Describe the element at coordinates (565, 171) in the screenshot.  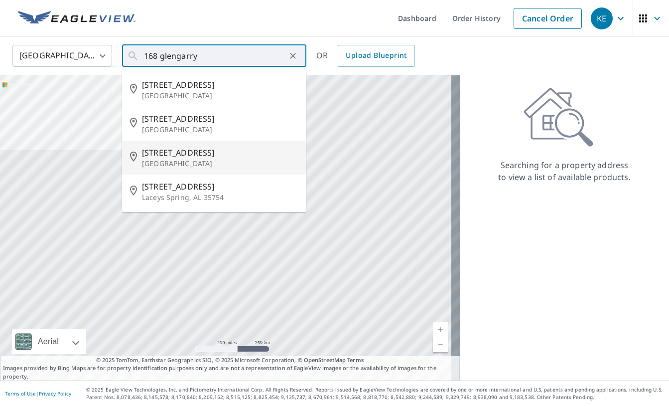
I see `p: Searching for a property address to view a list of available products.` at that location.